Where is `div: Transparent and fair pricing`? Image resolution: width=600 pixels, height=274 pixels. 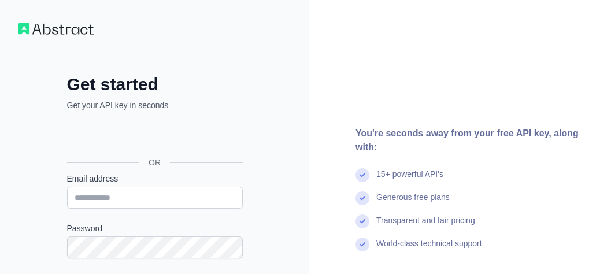
div: Transparent and fair pricing is located at coordinates (426, 226).